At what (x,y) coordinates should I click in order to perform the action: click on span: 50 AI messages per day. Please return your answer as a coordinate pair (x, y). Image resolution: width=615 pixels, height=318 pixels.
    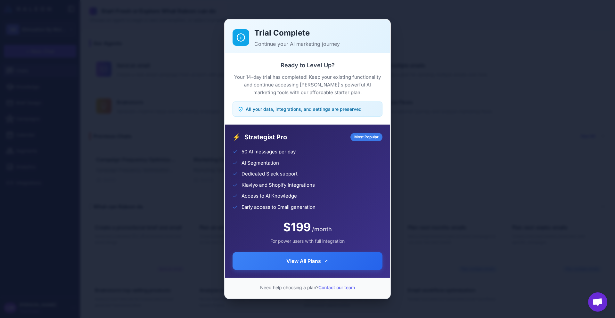
    Looking at the image, I should click on (268, 152).